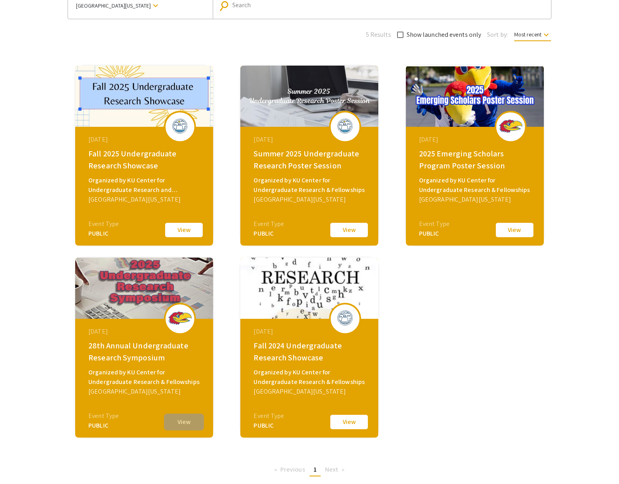 This screenshot has width=619, height=484. Describe the element at coordinates (309, 96) in the screenshot. I see `img: summer-2025-undergraduate-research-poster-session_eventCoverPhoto_77f9a4__thumb.jpg` at that location.